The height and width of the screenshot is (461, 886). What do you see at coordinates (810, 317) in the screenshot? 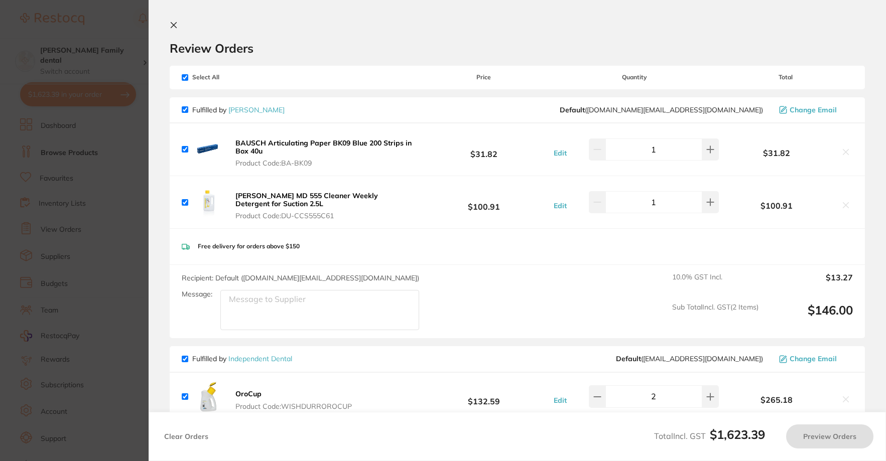
I see `output: $146.00` at bounding box center [810, 317].